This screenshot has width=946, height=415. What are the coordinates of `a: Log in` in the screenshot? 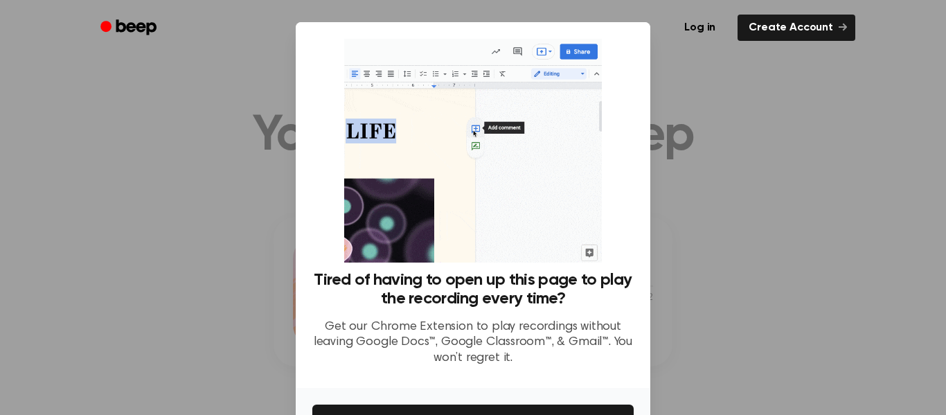 It's located at (700, 28).